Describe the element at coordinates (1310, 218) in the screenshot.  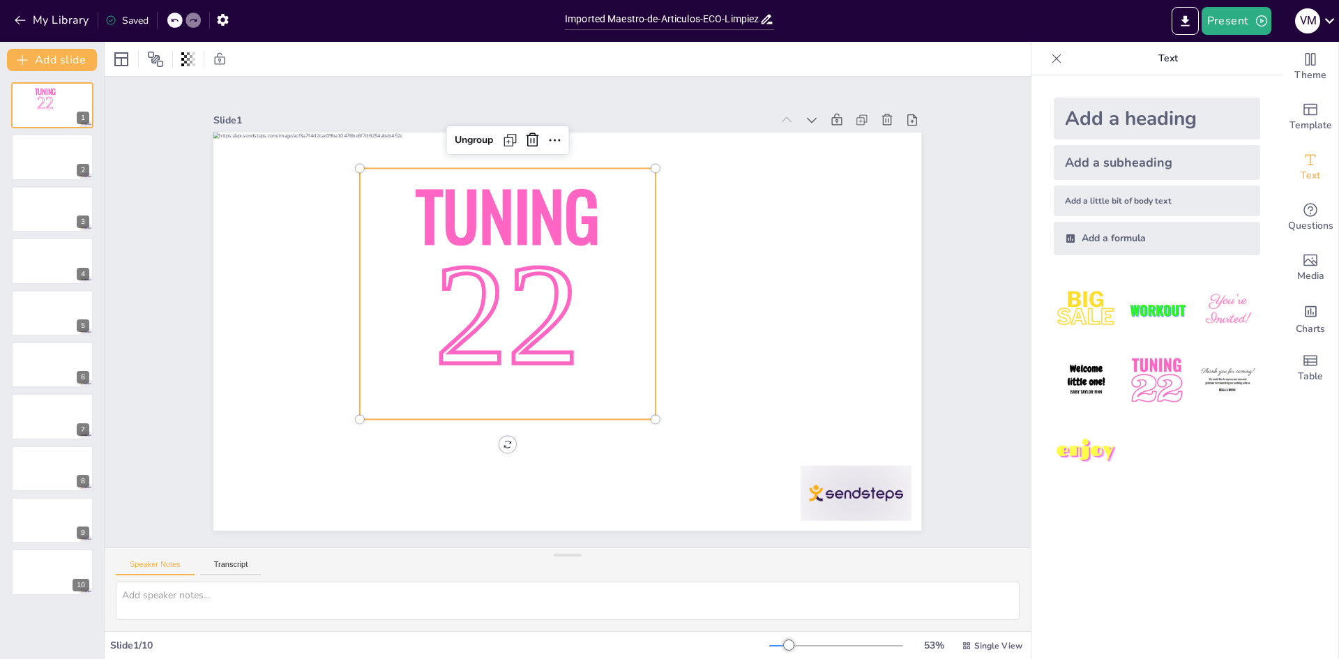
I see `div: Get real-time input from your audience` at that location.